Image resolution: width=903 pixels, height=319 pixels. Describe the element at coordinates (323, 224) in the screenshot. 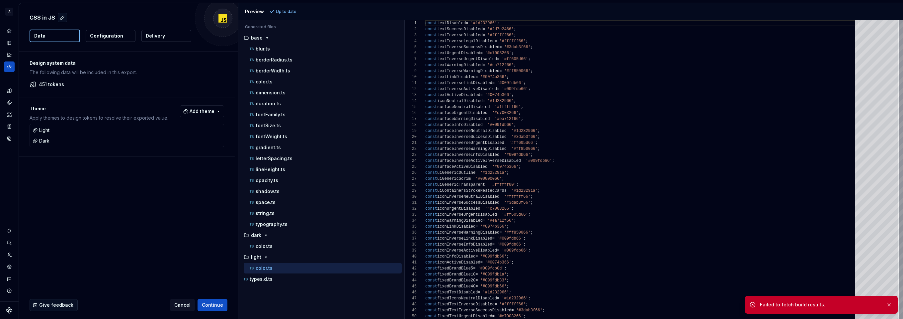

I see `button: typography.ts` at that location.